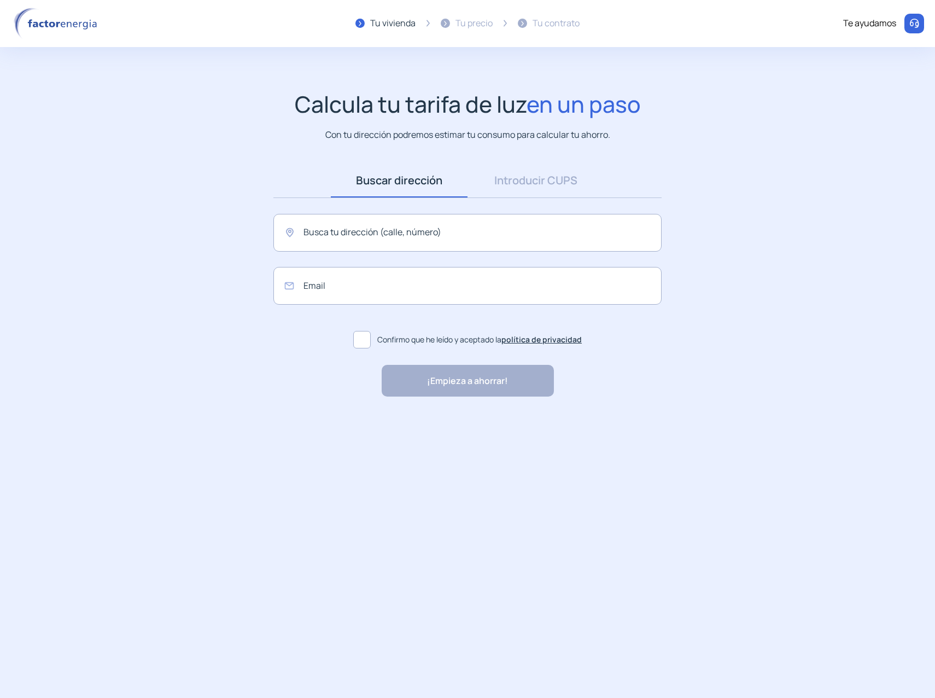  I want to click on div: Tu contrato, so click(556, 24).